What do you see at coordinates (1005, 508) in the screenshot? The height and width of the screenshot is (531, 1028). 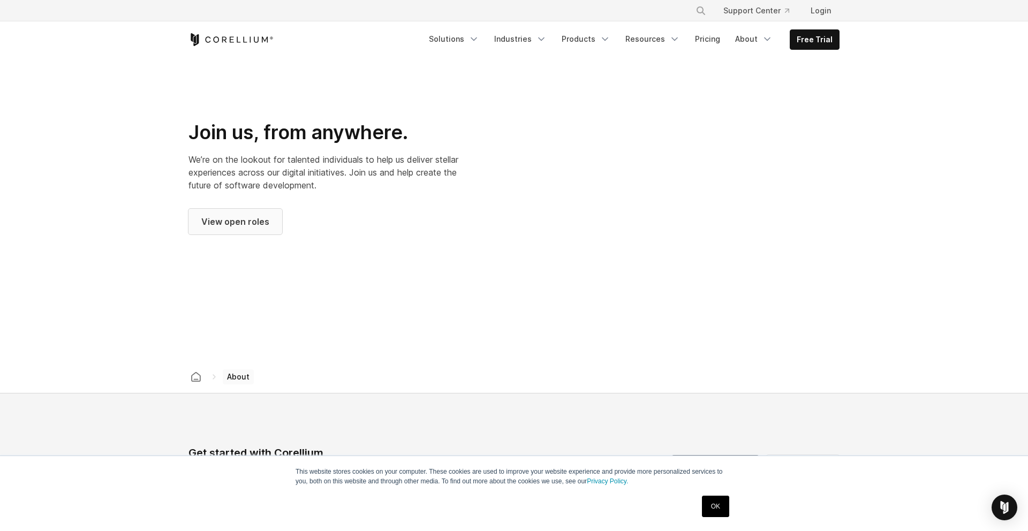 I see `div: Open Intercom Messenger` at bounding box center [1005, 508].